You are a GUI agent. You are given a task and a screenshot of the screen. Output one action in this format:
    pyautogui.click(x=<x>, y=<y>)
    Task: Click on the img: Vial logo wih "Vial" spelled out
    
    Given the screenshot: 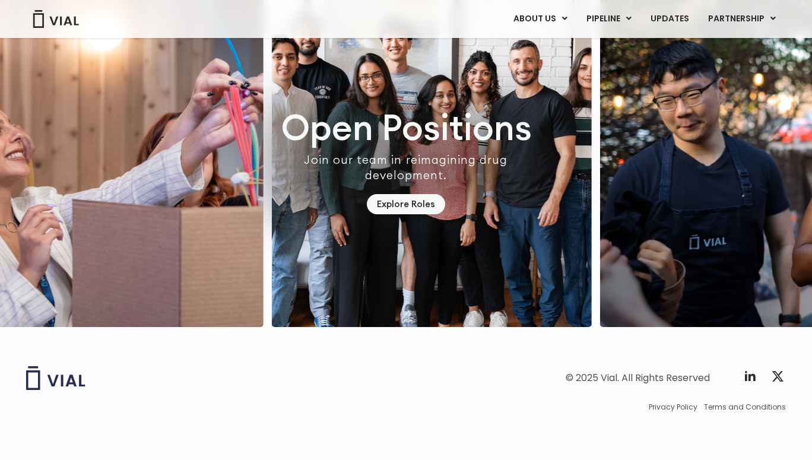 What is the action you would take?
    pyautogui.click(x=56, y=378)
    